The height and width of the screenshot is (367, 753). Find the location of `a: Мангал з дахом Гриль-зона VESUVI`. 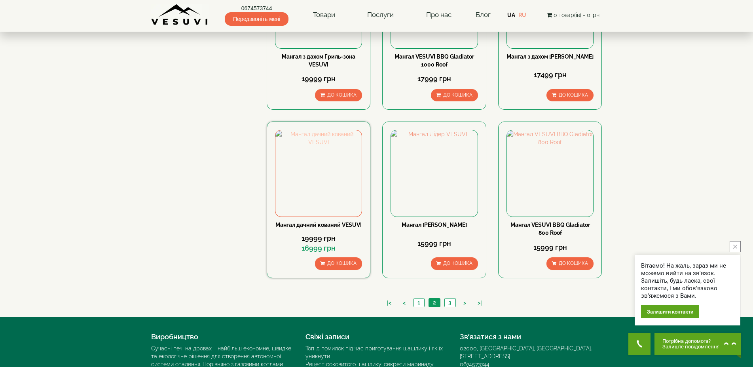

a: Мангал з дахом Гриль-зона VESUVI is located at coordinates (318, 61).